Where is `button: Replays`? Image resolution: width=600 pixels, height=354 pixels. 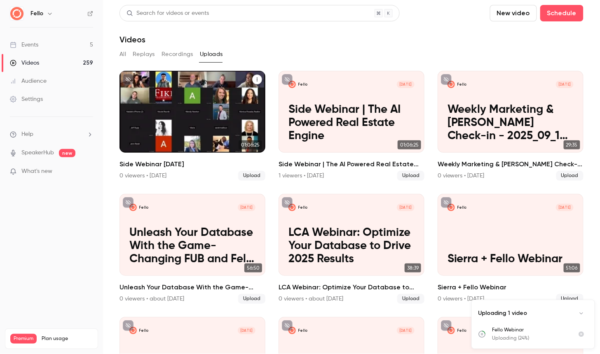 button: Replays is located at coordinates (144, 54).